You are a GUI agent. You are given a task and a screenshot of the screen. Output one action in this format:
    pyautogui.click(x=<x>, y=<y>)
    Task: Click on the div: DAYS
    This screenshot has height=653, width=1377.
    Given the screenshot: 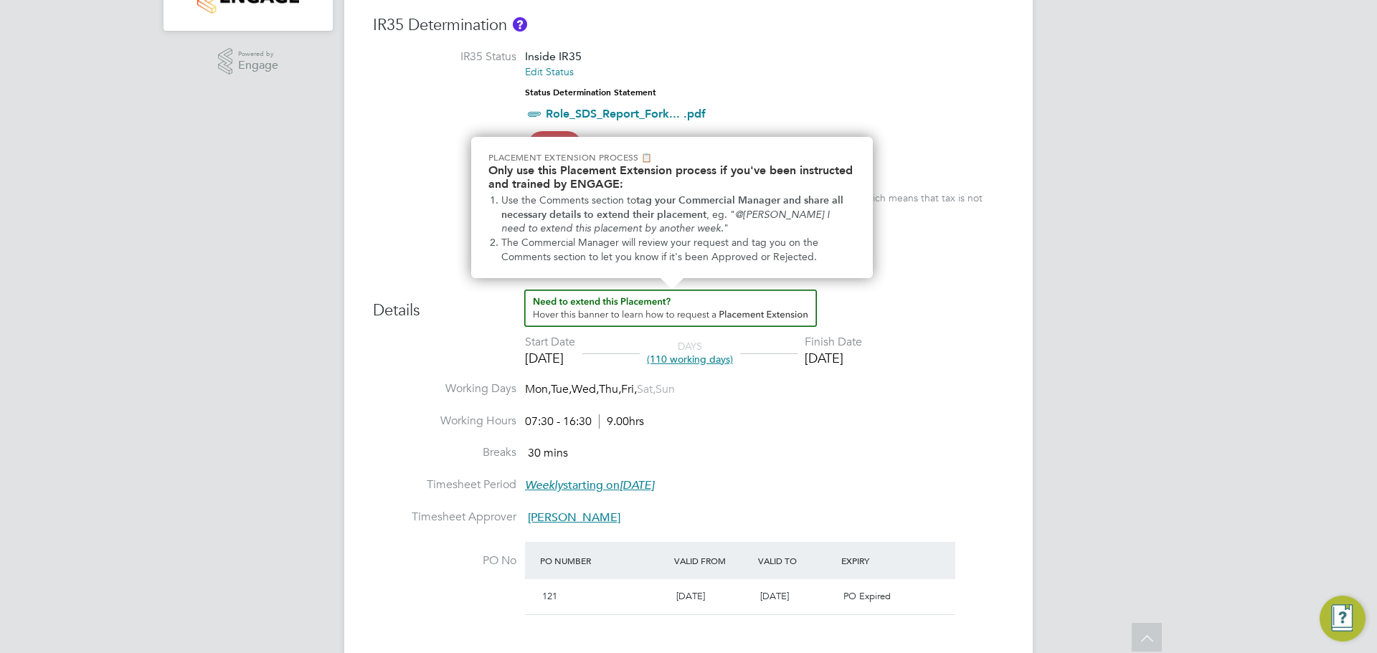 What is the action you would take?
    pyautogui.click(x=690, y=353)
    